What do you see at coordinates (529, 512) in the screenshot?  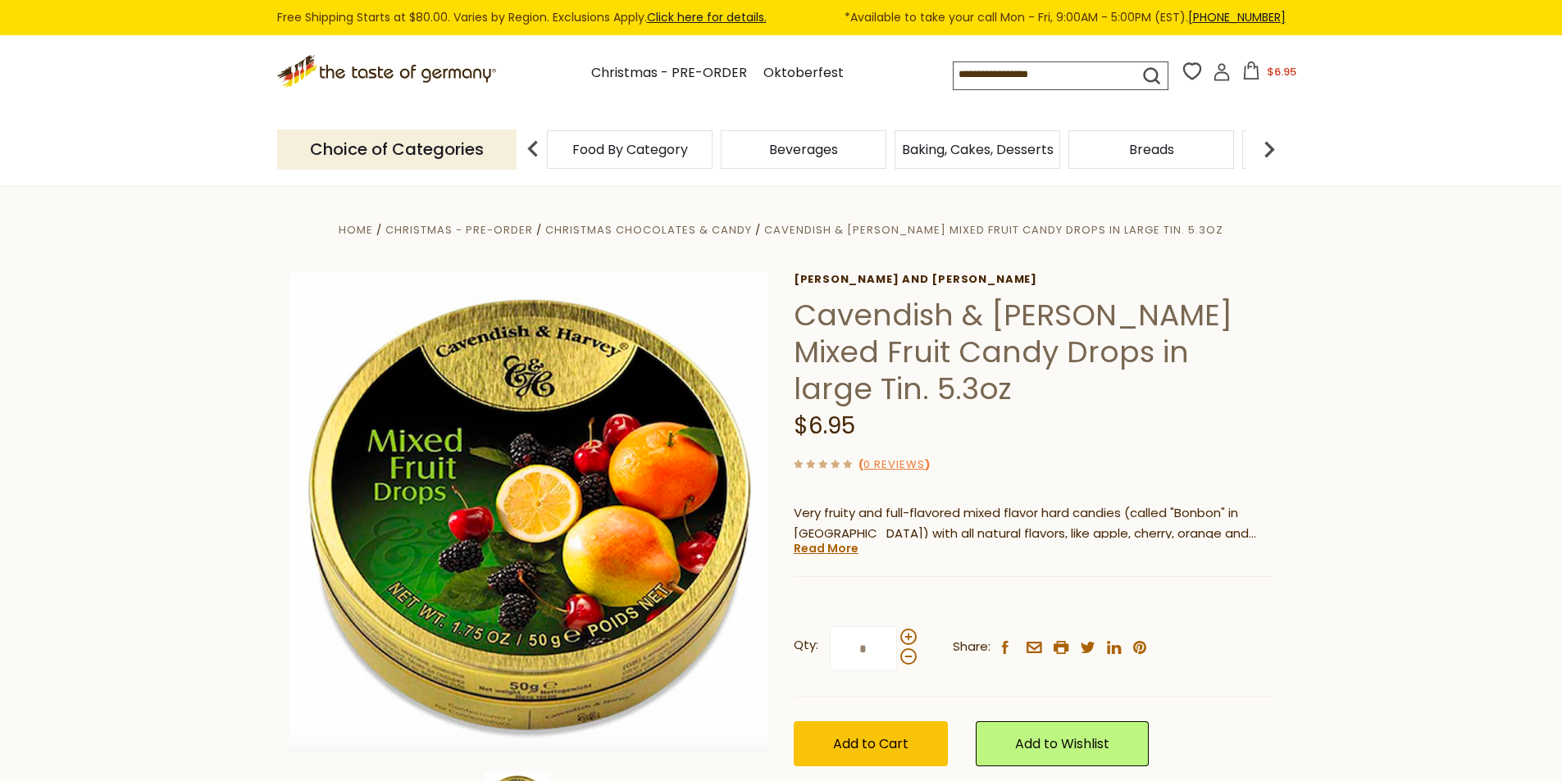 I see `img: Cavendish & Harvey Mixed Fruit Candy Drops in large Tin. 5.3oz` at bounding box center [529, 512].